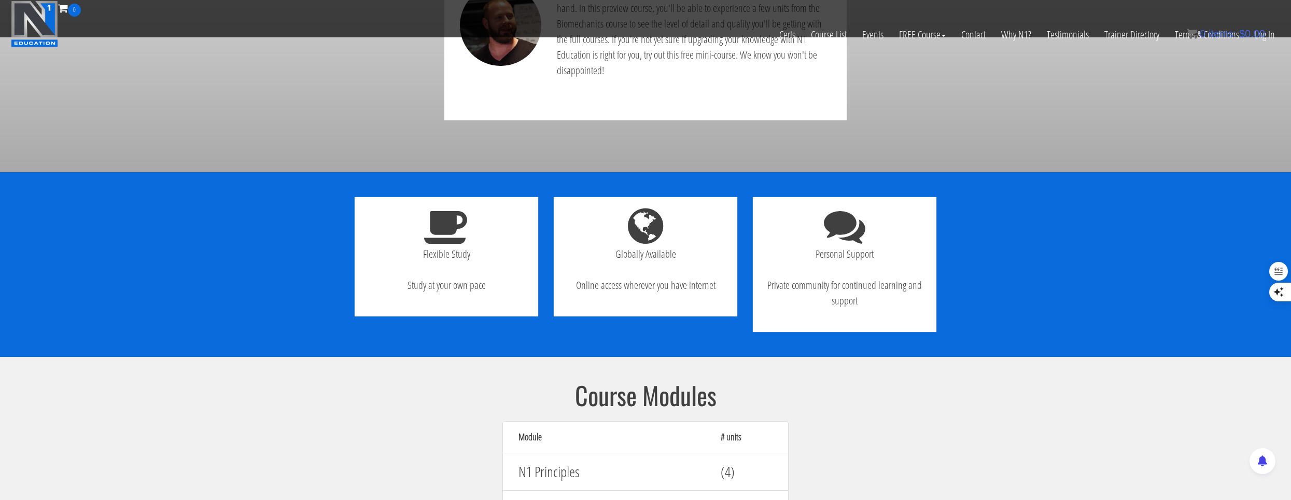  What do you see at coordinates (731, 437) in the screenshot?
I see `strong: # units` at bounding box center [731, 437].